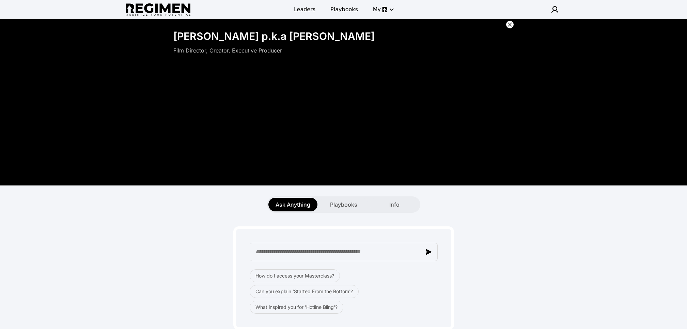  Describe the element at coordinates (305, 10) in the screenshot. I see `a: Leaders` at that location.